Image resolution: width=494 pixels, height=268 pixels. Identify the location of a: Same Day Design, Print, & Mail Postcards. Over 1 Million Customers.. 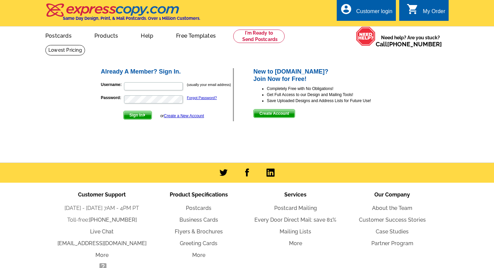
(123, 14).